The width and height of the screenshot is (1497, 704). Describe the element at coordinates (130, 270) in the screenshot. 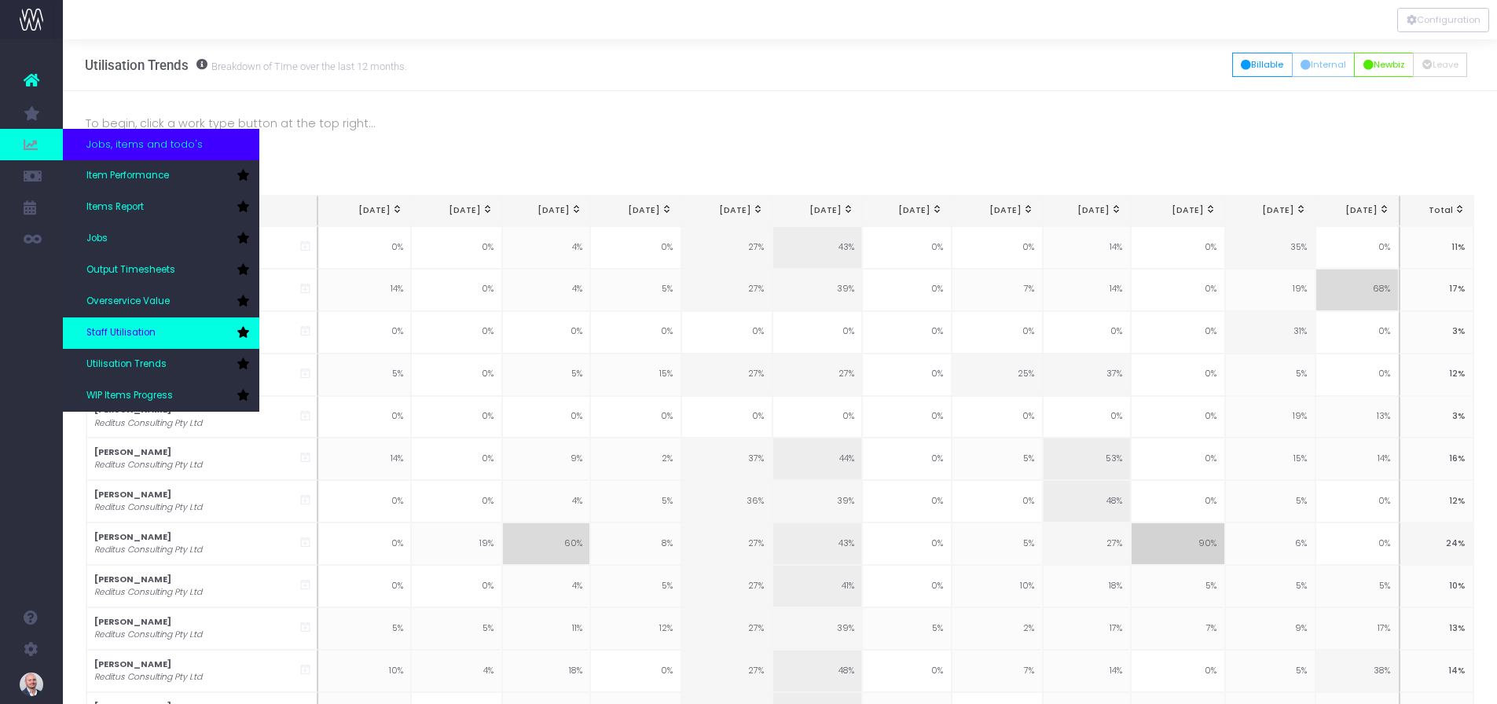

I see `span: Output Timesheets` at that location.